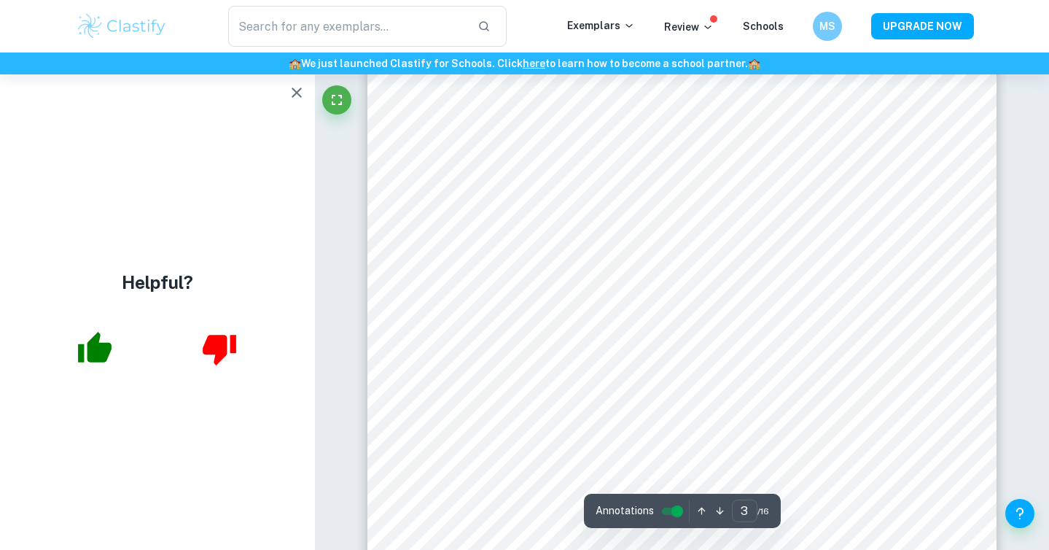 Image resolution: width=1049 pixels, height=550 pixels. I want to click on p: Exemplars, so click(601, 26).